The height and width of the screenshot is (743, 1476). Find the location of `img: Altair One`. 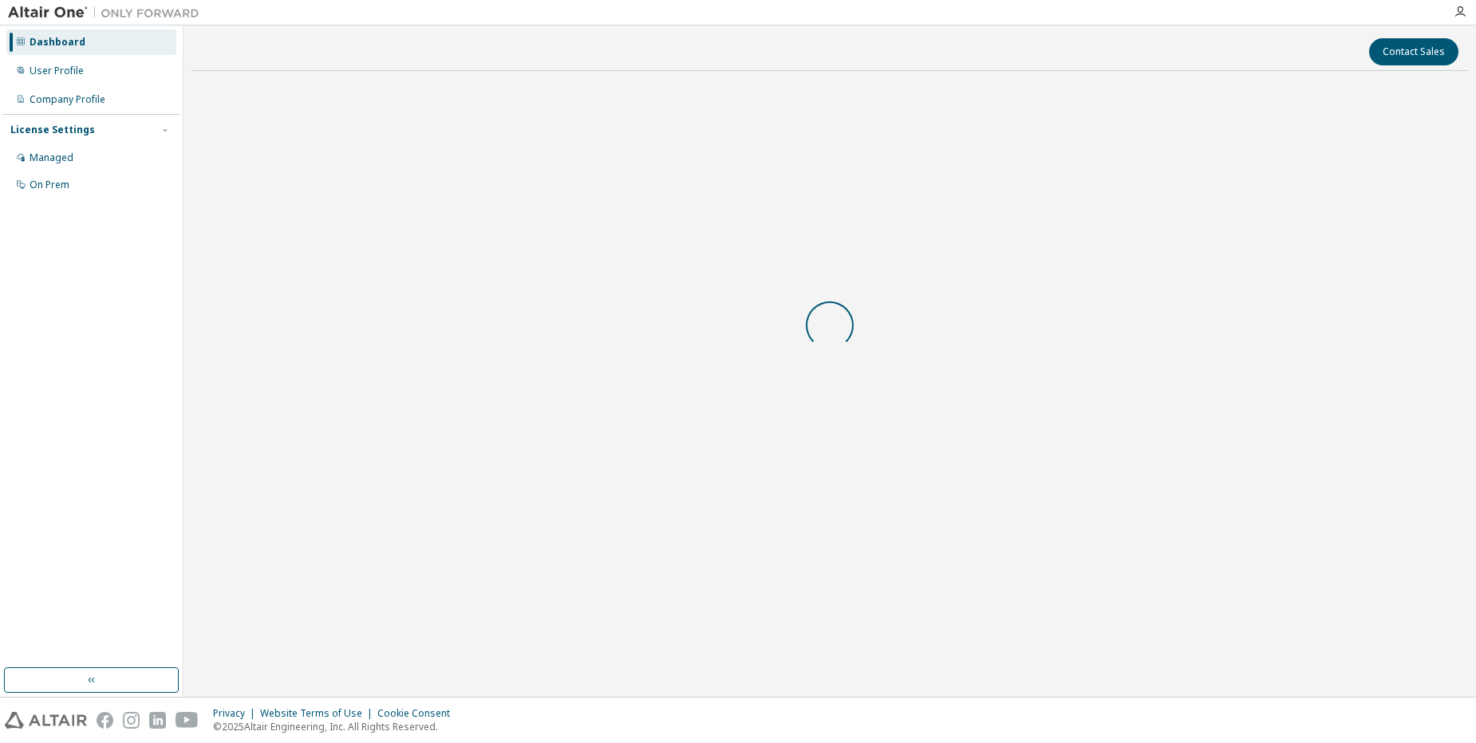

img: Altair One is located at coordinates (108, 13).